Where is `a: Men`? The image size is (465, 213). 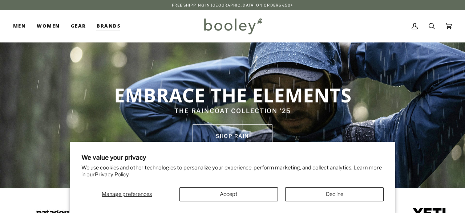
a: Men is located at coordinates (22, 26).